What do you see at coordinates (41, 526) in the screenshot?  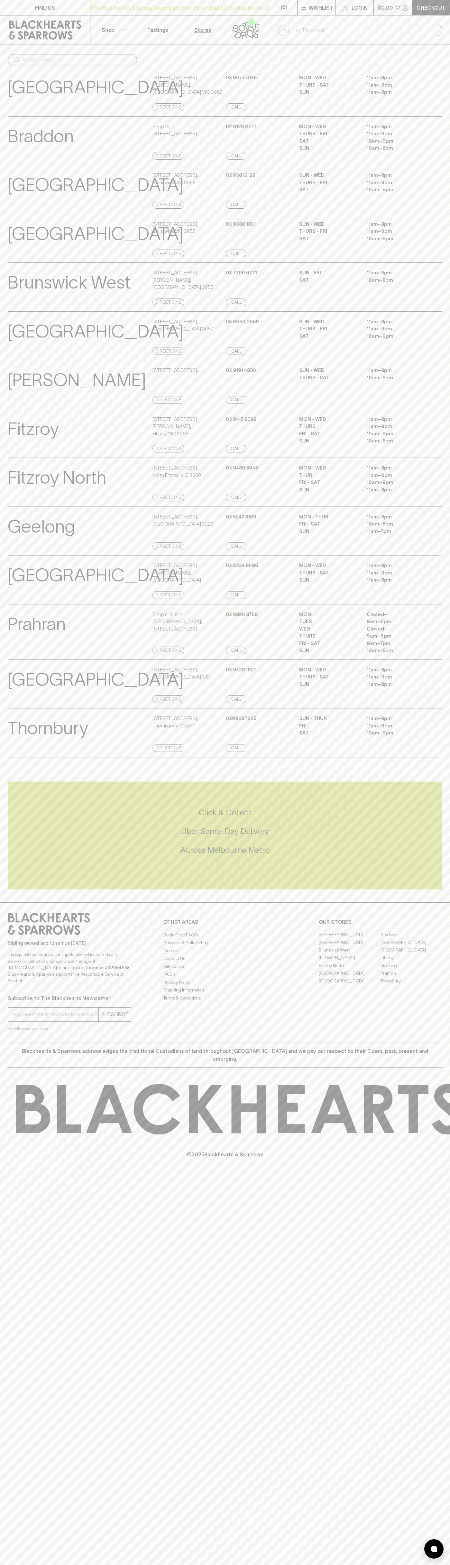 I see `p: Geelong` at bounding box center [41, 526].